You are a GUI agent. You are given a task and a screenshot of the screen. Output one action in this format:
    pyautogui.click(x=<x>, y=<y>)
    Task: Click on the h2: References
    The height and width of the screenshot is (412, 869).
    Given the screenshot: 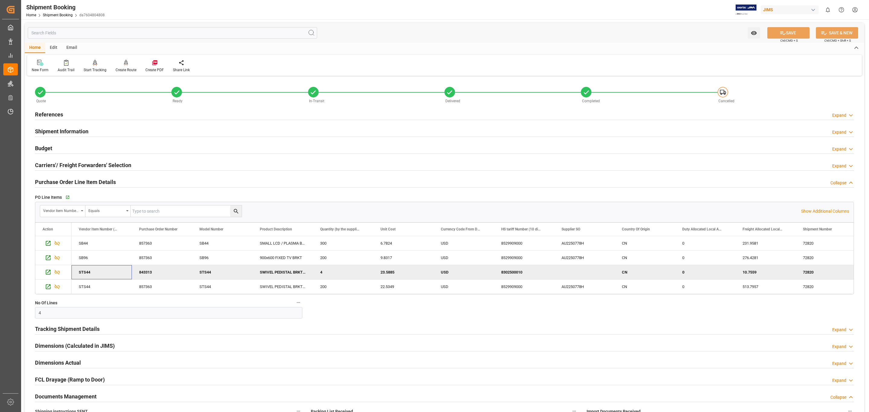 What is the action you would take?
    pyautogui.click(x=49, y=114)
    